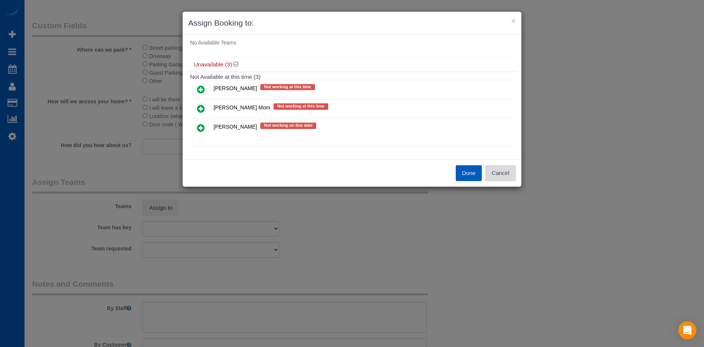  What do you see at coordinates (213, 43) in the screenshot?
I see `span: No Available Teams` at bounding box center [213, 43].